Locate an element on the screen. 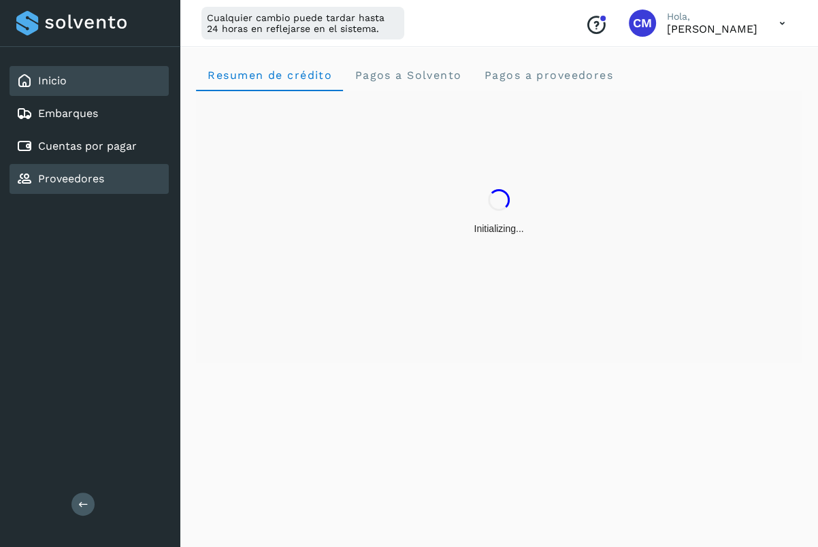 This screenshot has height=547, width=818. p: Hola, is located at coordinates (712, 16).